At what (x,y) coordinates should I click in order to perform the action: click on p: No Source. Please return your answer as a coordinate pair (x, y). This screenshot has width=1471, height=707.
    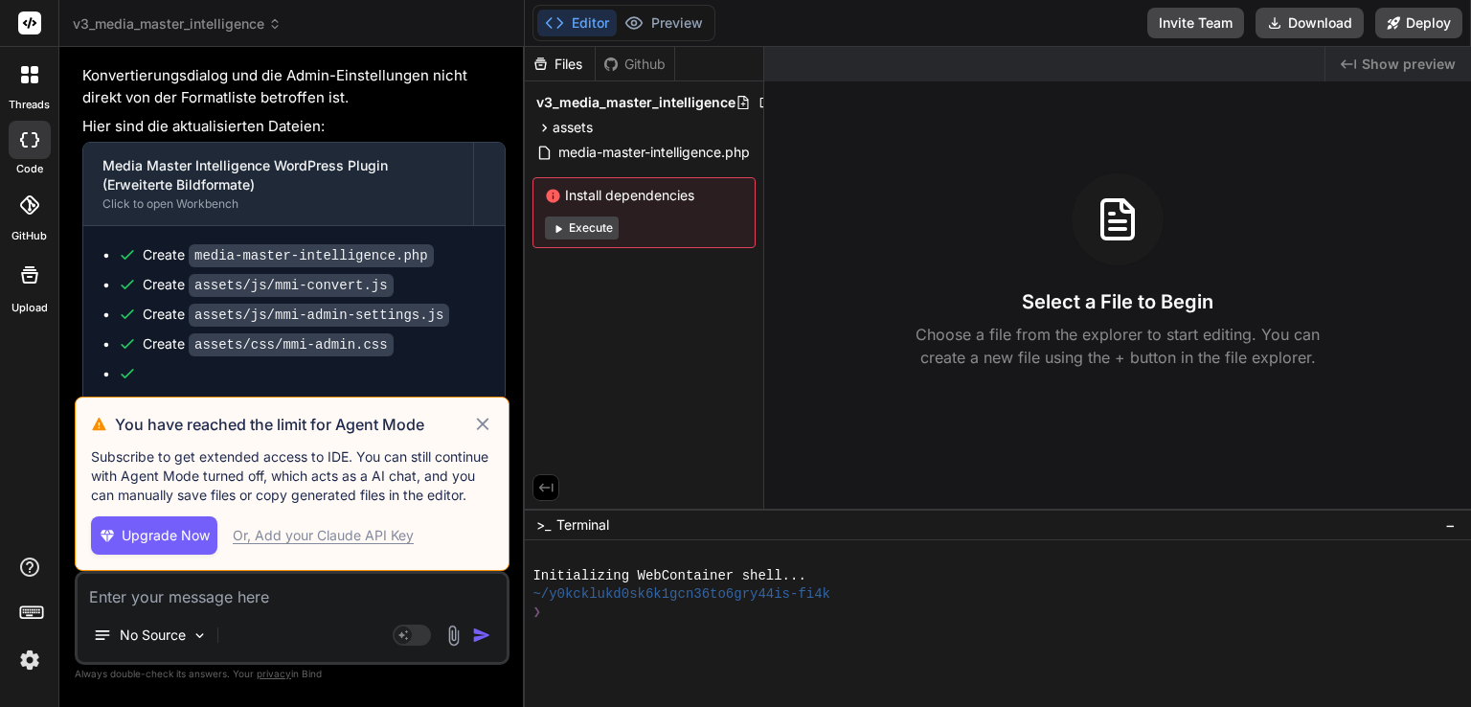
    Looking at the image, I should click on (152, 635).